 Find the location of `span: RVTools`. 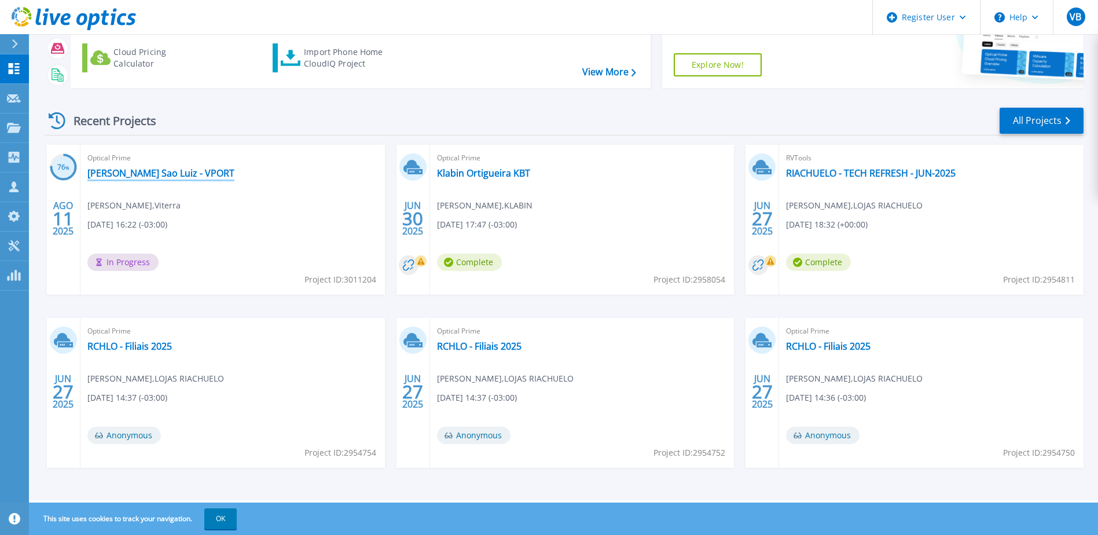

span: RVTools is located at coordinates (931, 158).